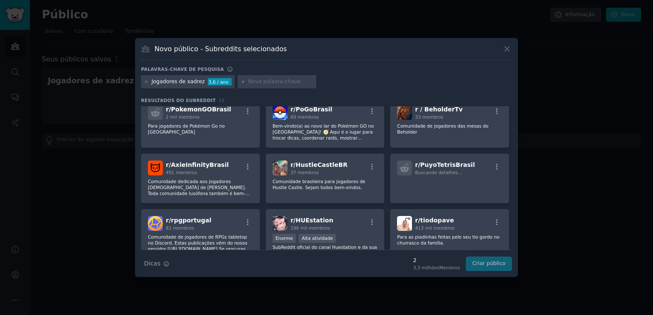  Describe the element at coordinates (178, 100) in the screenshot. I see `span: Resultados do subreddit` at that location.